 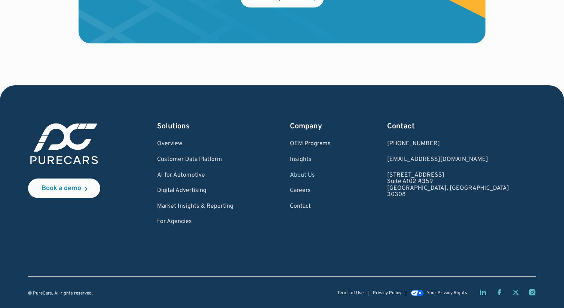 What do you see at coordinates (439, 293) in the screenshot?
I see `a: Your Privacy Rights` at bounding box center [439, 293].